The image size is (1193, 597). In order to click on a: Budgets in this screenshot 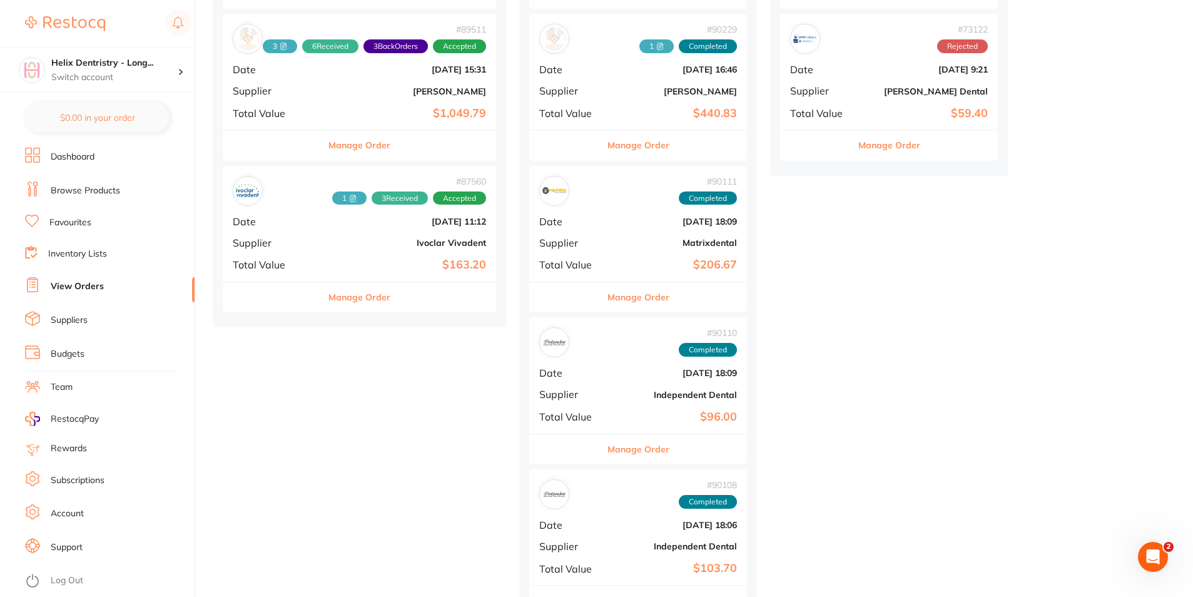, I will do `click(68, 354)`.